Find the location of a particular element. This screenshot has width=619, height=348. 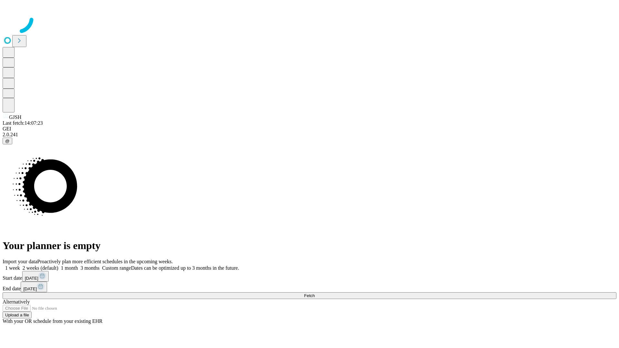

div: 2.0.241 is located at coordinates (309, 135).